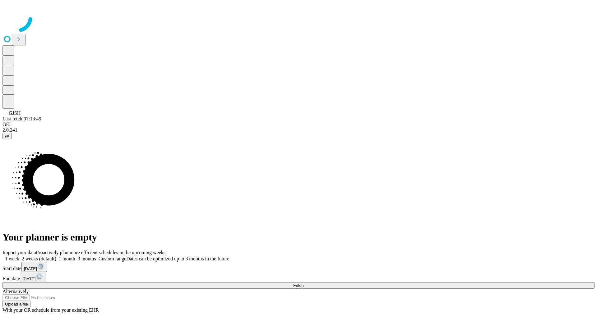  I want to click on span: 3 months, so click(87, 258).